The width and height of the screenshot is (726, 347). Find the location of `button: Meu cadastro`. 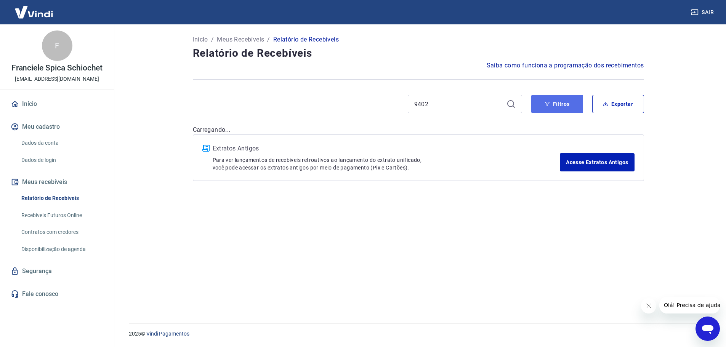

button: Meu cadastro is located at coordinates (57, 127).